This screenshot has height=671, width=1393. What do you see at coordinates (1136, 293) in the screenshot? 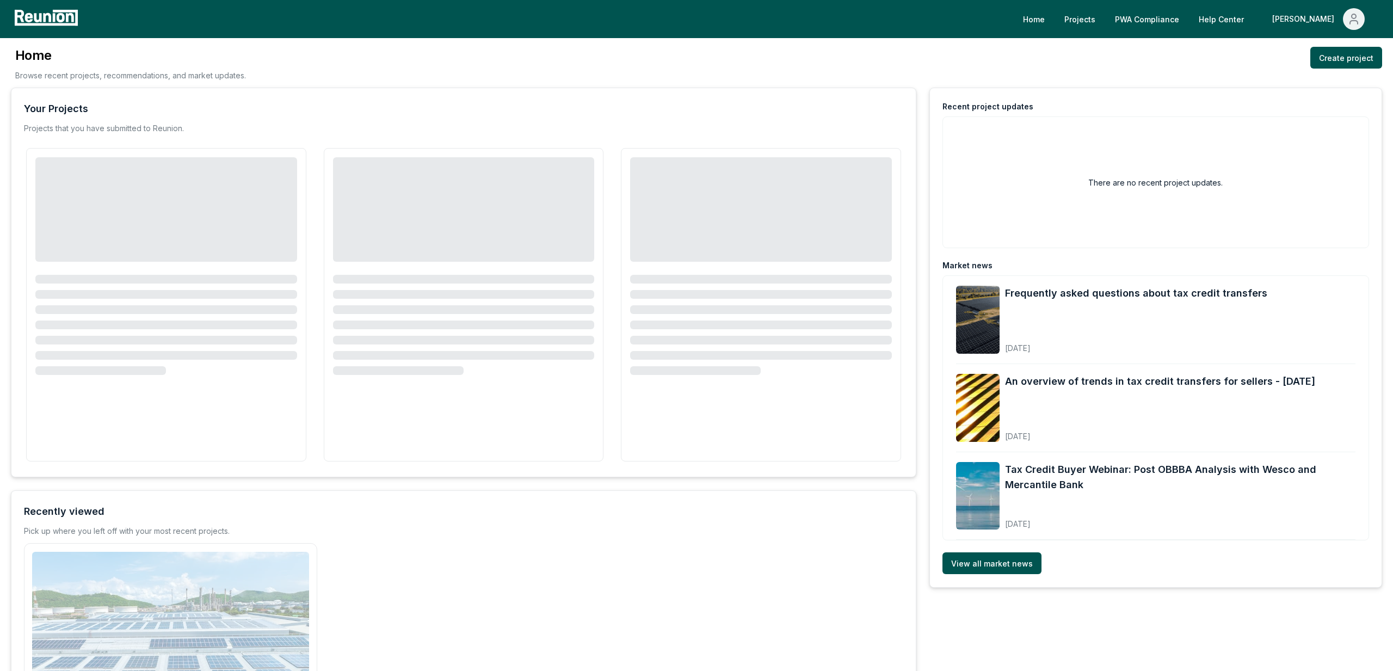
I see `h5: Frequently asked questions about tax credit transfers` at bounding box center [1136, 293].